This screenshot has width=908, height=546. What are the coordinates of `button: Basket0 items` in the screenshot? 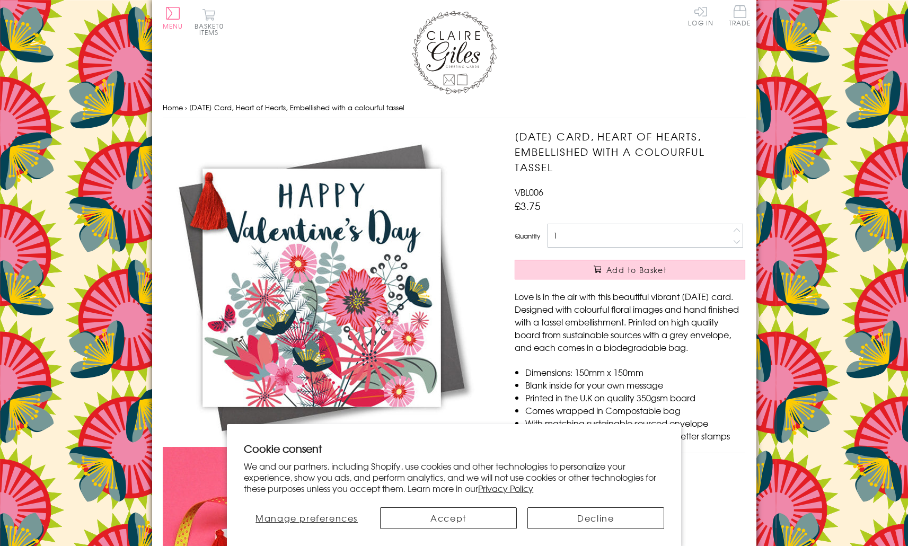 It's located at (209, 22).